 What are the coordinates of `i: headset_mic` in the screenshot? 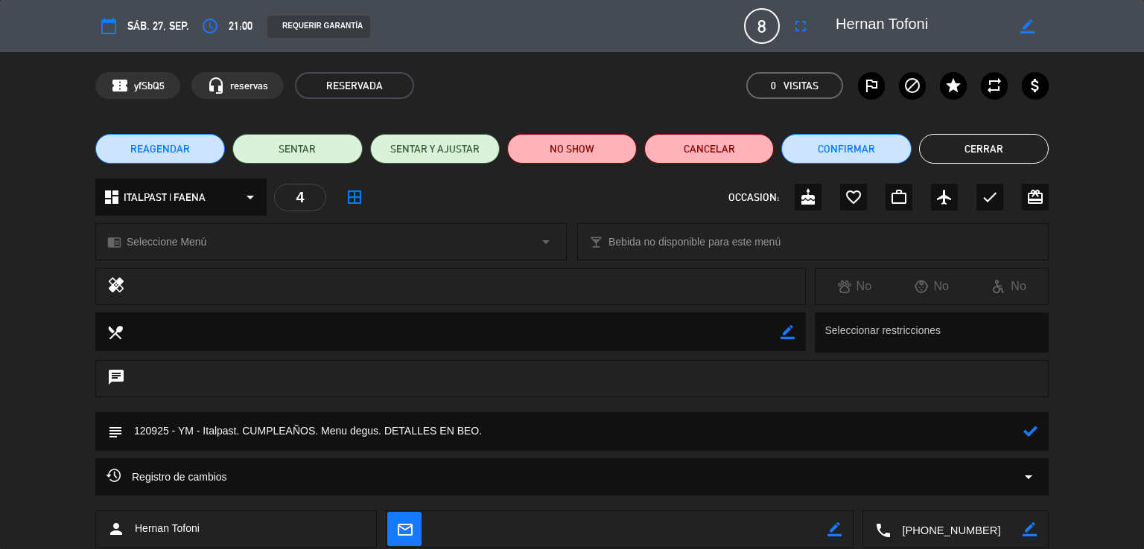 It's located at (216, 86).